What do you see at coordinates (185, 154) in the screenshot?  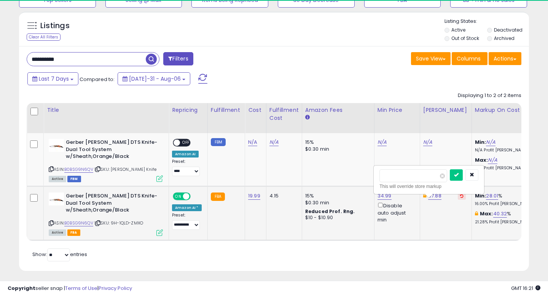 I see `div: Amazon AI` at bounding box center [185, 154].